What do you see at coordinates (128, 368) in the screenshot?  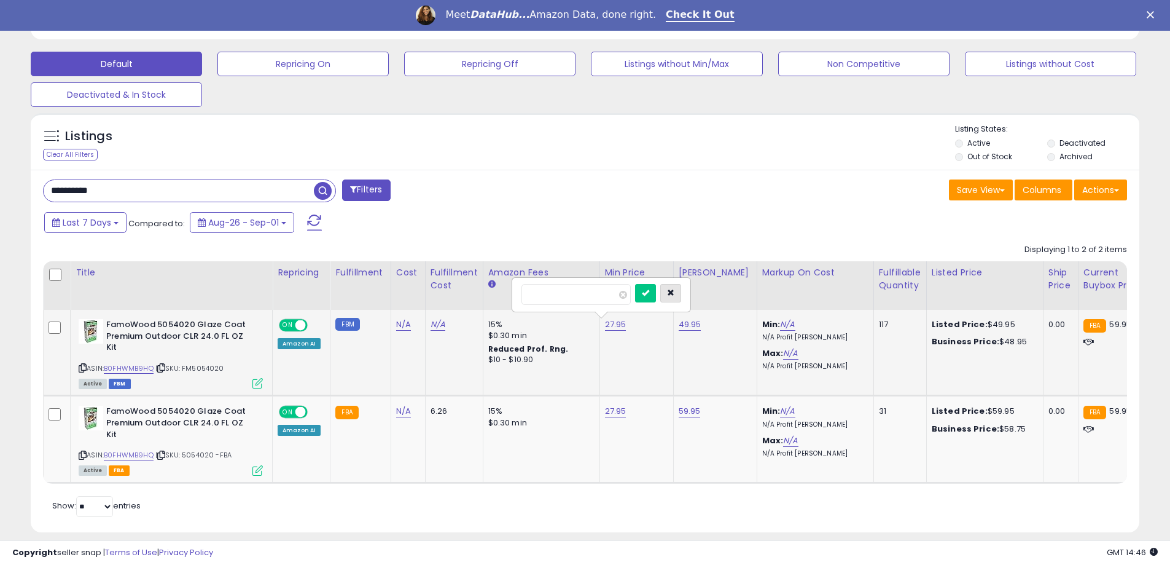 I see `a: B0FHWMB9HQ` at bounding box center [128, 368].